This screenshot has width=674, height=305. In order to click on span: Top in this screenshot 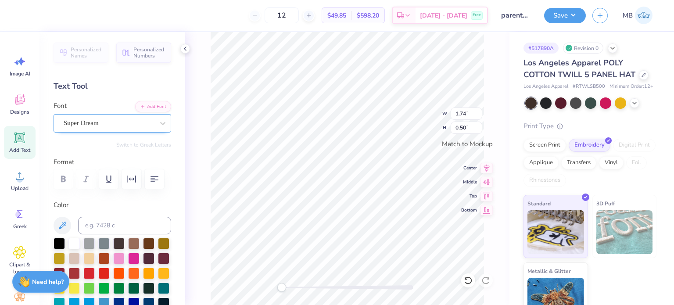, I will do `click(469, 196)`.